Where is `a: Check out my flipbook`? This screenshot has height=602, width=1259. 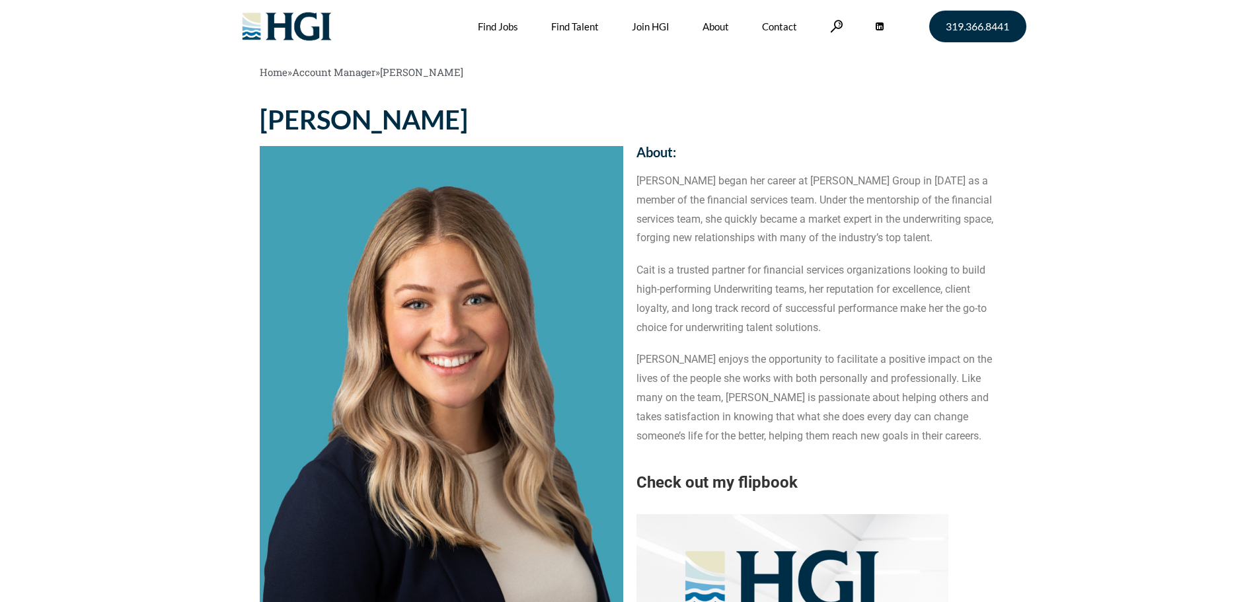
a: Check out my flipbook is located at coordinates (717, 482).